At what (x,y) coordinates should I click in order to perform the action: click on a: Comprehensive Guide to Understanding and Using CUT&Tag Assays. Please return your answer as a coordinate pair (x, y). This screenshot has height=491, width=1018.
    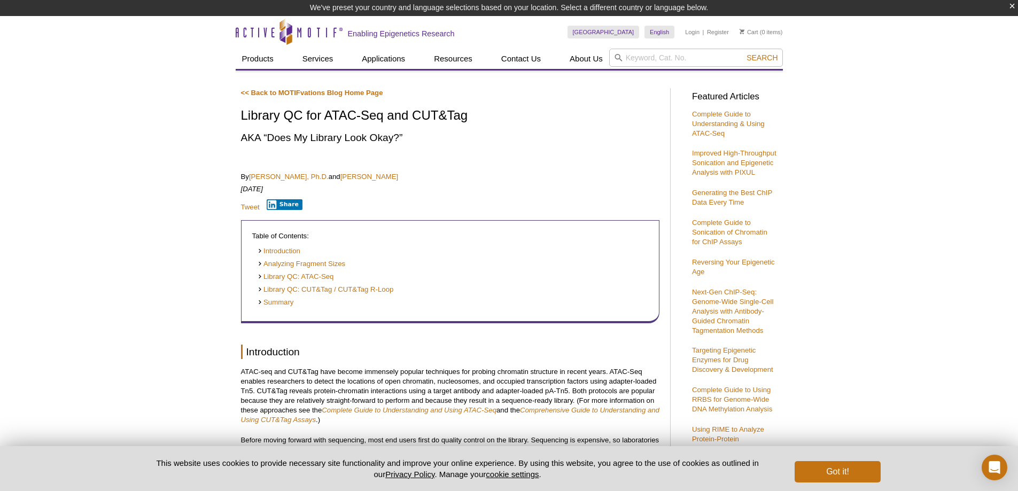
    Looking at the image, I should click on (450, 415).